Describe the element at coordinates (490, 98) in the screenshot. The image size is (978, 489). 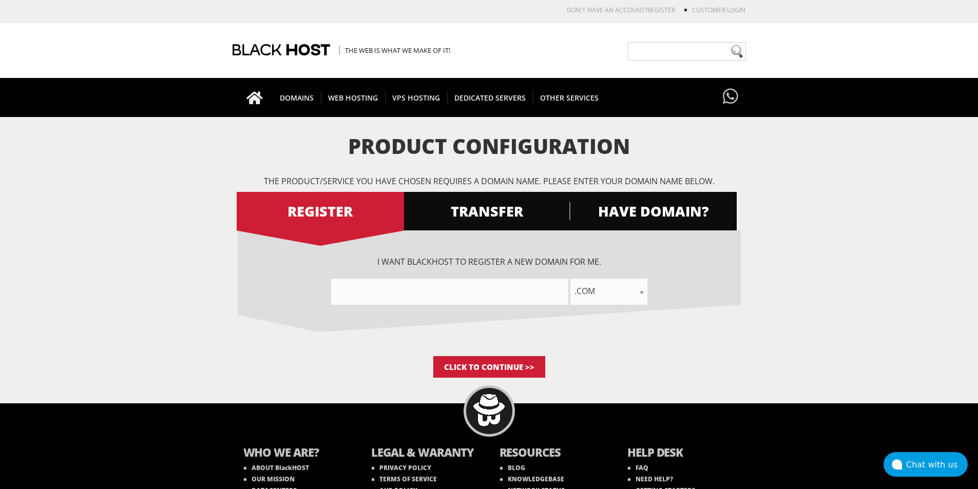
I see `a: DEDICATED SERVERS` at that location.